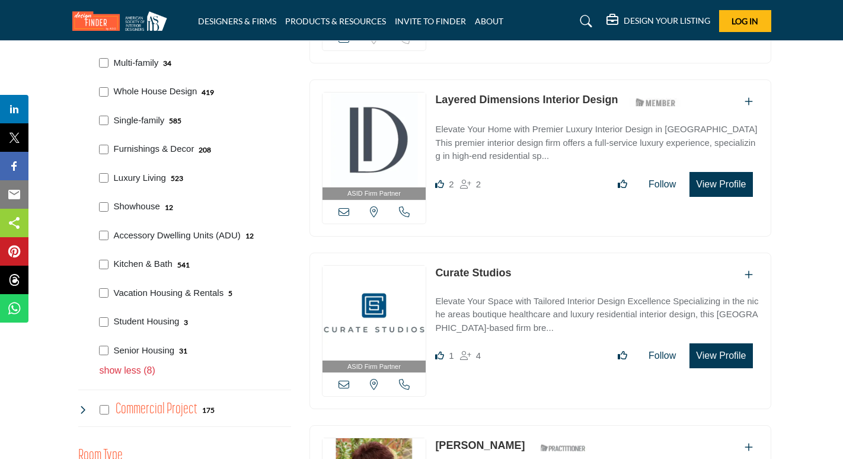  What do you see at coordinates (439, 355) in the screenshot?
I see `i: Like` at bounding box center [439, 355].